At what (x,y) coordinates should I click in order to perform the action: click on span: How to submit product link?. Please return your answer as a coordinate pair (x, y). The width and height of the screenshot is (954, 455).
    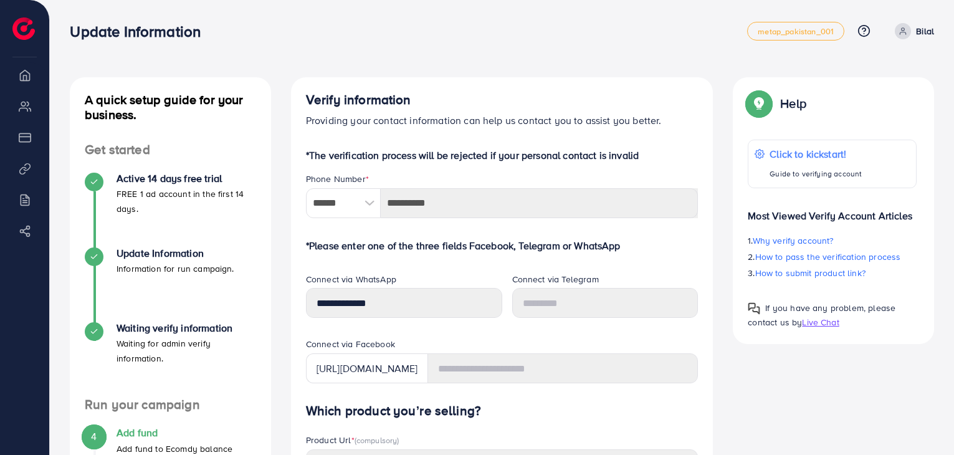
    Looking at the image, I should click on (810, 273).